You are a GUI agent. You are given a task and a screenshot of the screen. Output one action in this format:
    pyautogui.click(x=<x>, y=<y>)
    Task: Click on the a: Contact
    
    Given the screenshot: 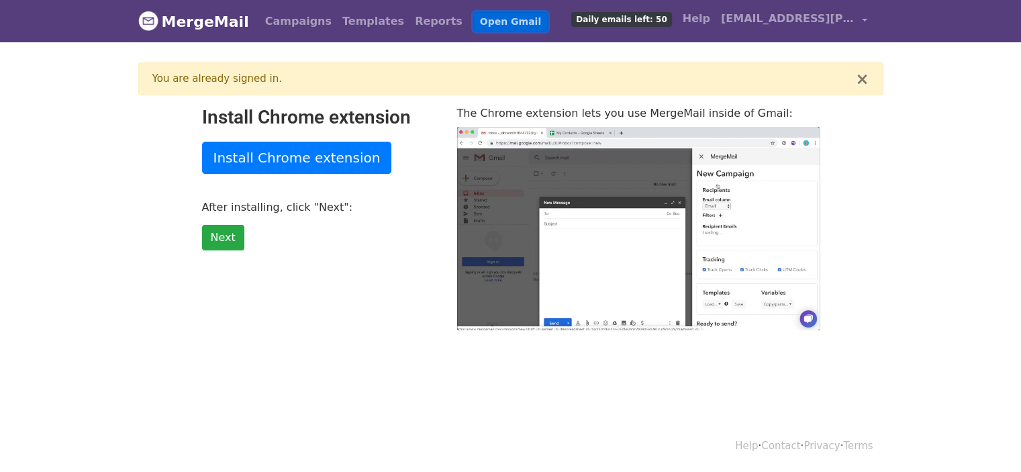 What is the action you would take?
    pyautogui.click(x=781, y=446)
    